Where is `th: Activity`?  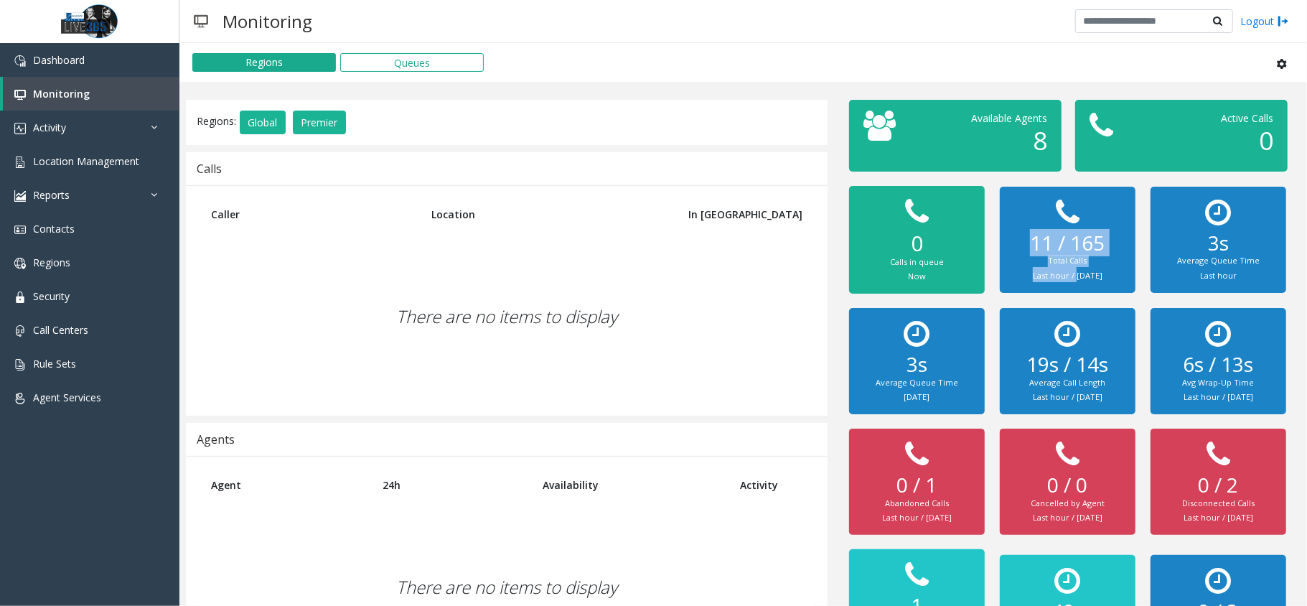 th: Activity is located at coordinates (772, 485).